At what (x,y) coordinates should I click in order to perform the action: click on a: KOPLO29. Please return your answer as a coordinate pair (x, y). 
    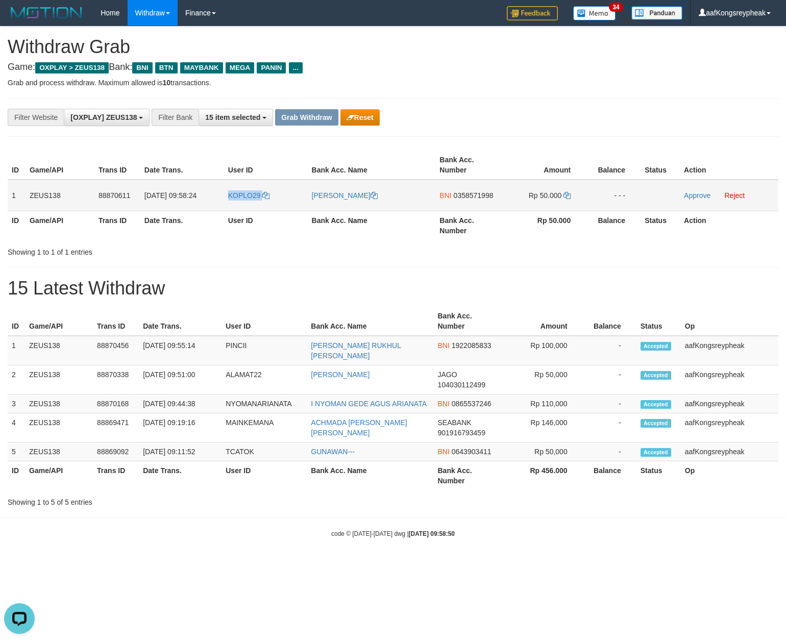
    Looking at the image, I should click on (249, 195).